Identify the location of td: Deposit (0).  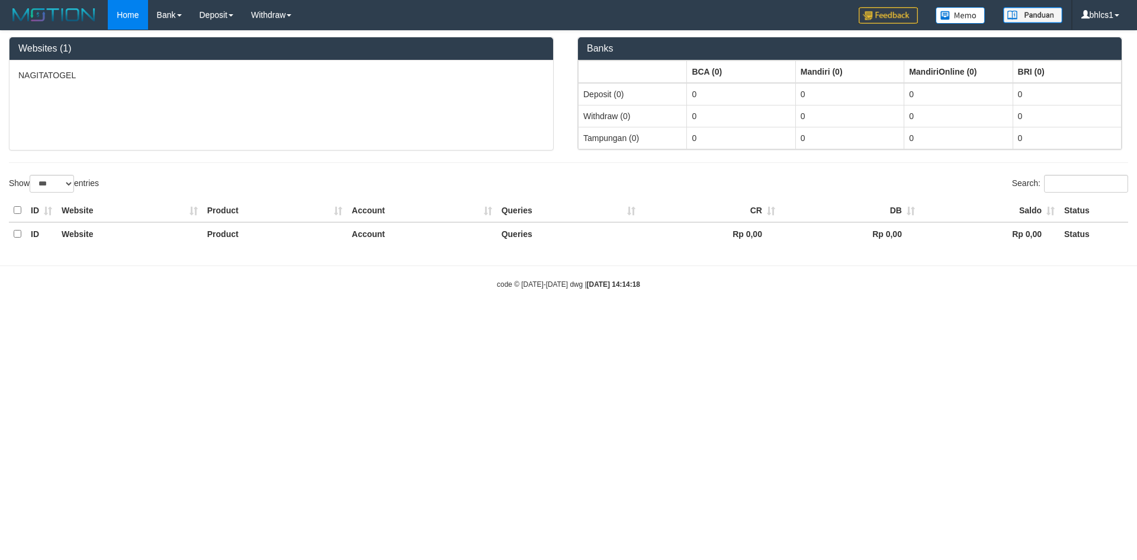
(632, 94).